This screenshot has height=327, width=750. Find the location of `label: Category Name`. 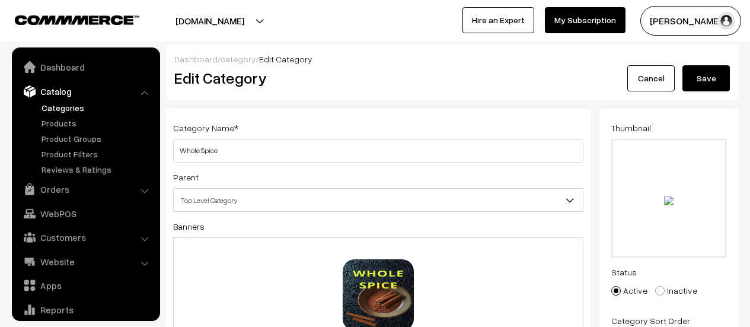

label: Category Name is located at coordinates (206, 127).